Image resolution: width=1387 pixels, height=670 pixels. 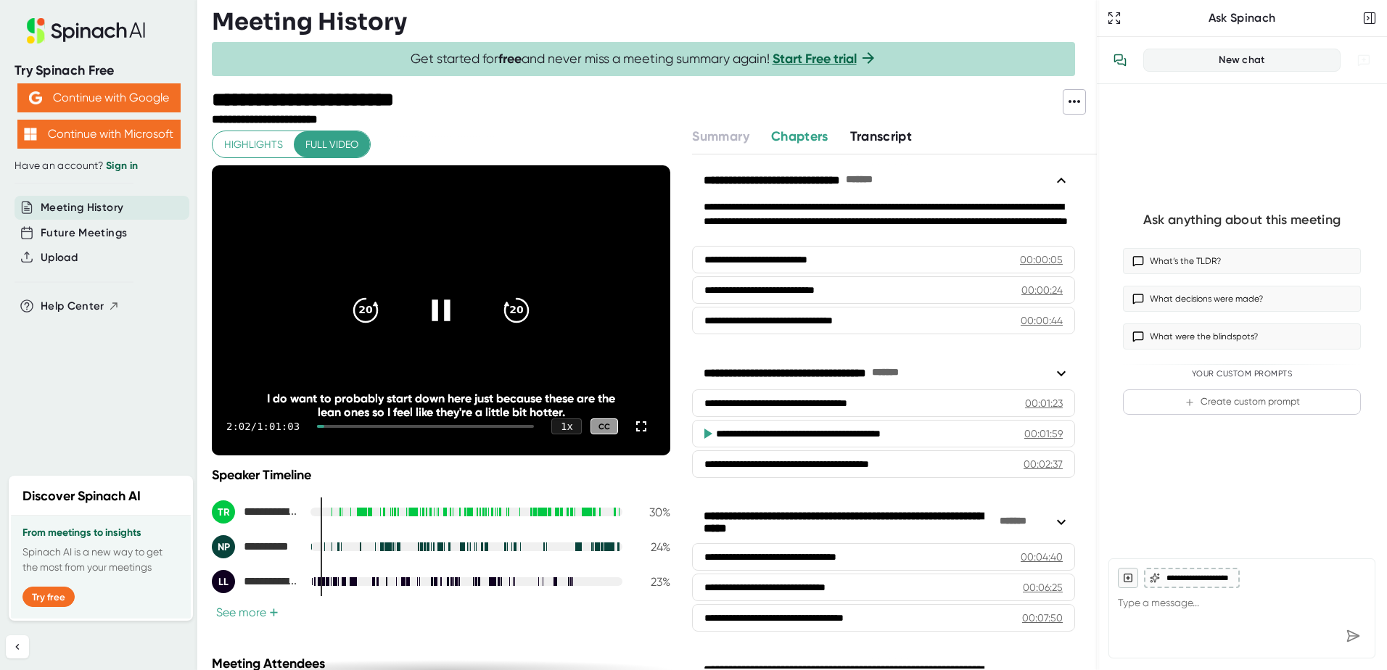 What do you see at coordinates (253, 144) in the screenshot?
I see `button: Highlights` at bounding box center [253, 144].